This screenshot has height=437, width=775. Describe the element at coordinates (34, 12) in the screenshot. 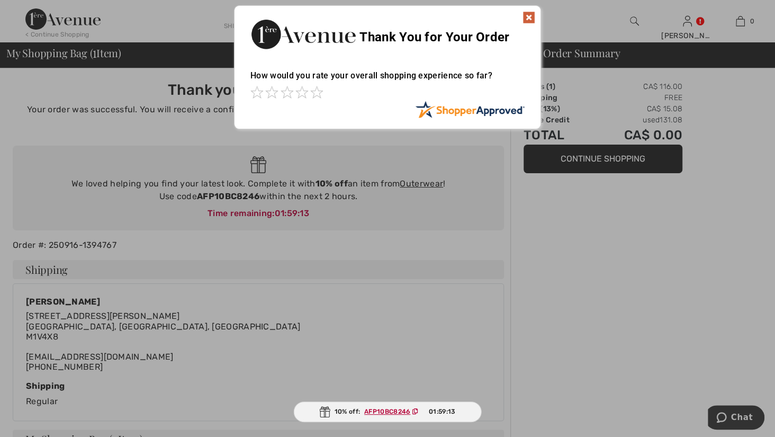

I see `span: Chat` at that location.